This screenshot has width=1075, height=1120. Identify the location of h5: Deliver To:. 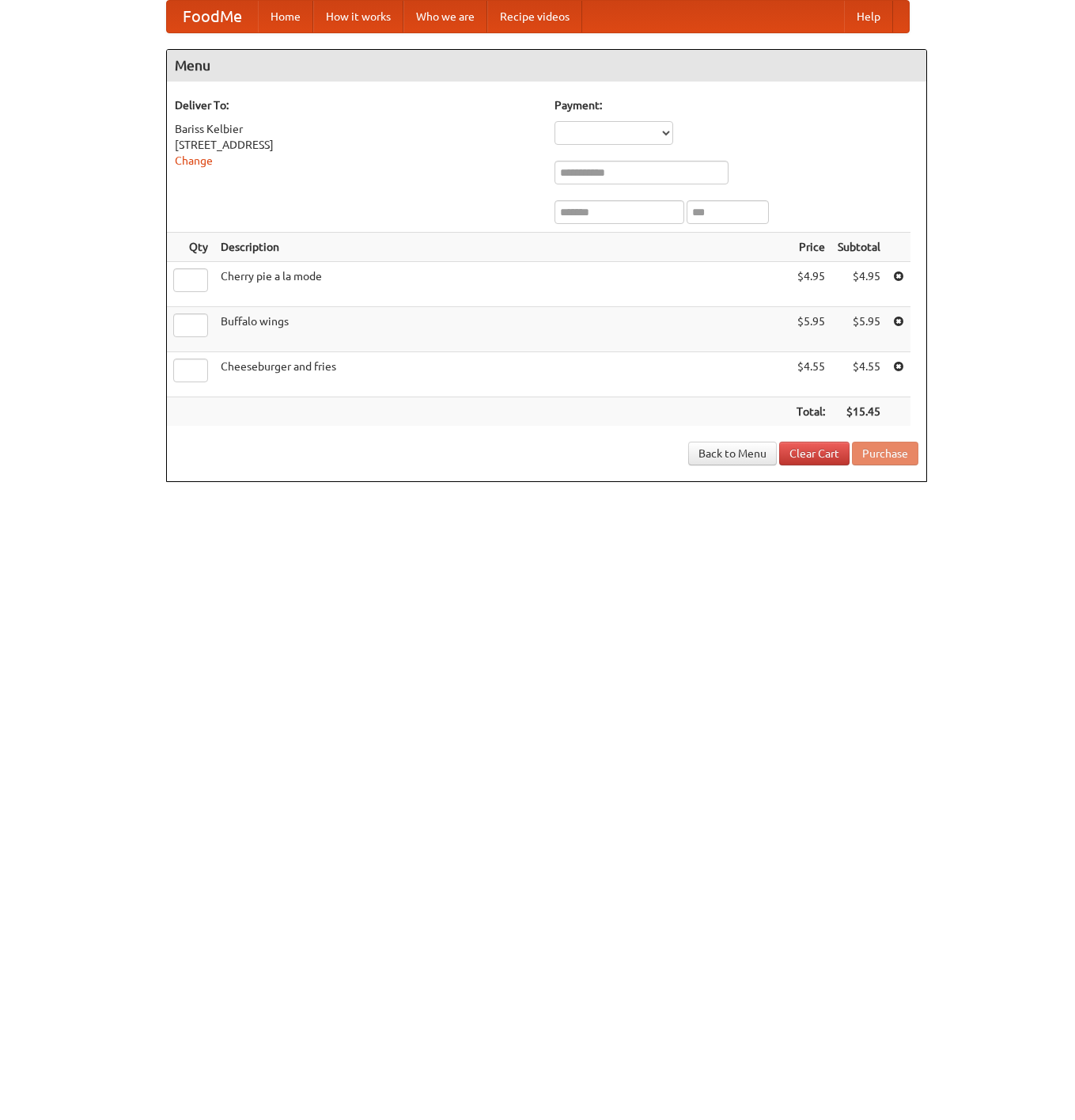
(356, 106).